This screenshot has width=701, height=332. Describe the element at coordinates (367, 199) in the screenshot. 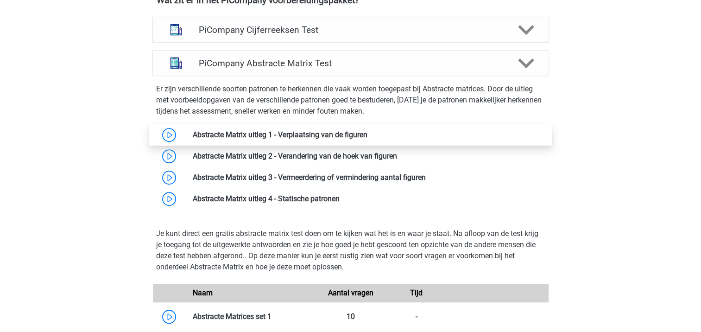

I see `div: Abstracte Matrix uitleg 4 - Statische patronen` at that location.